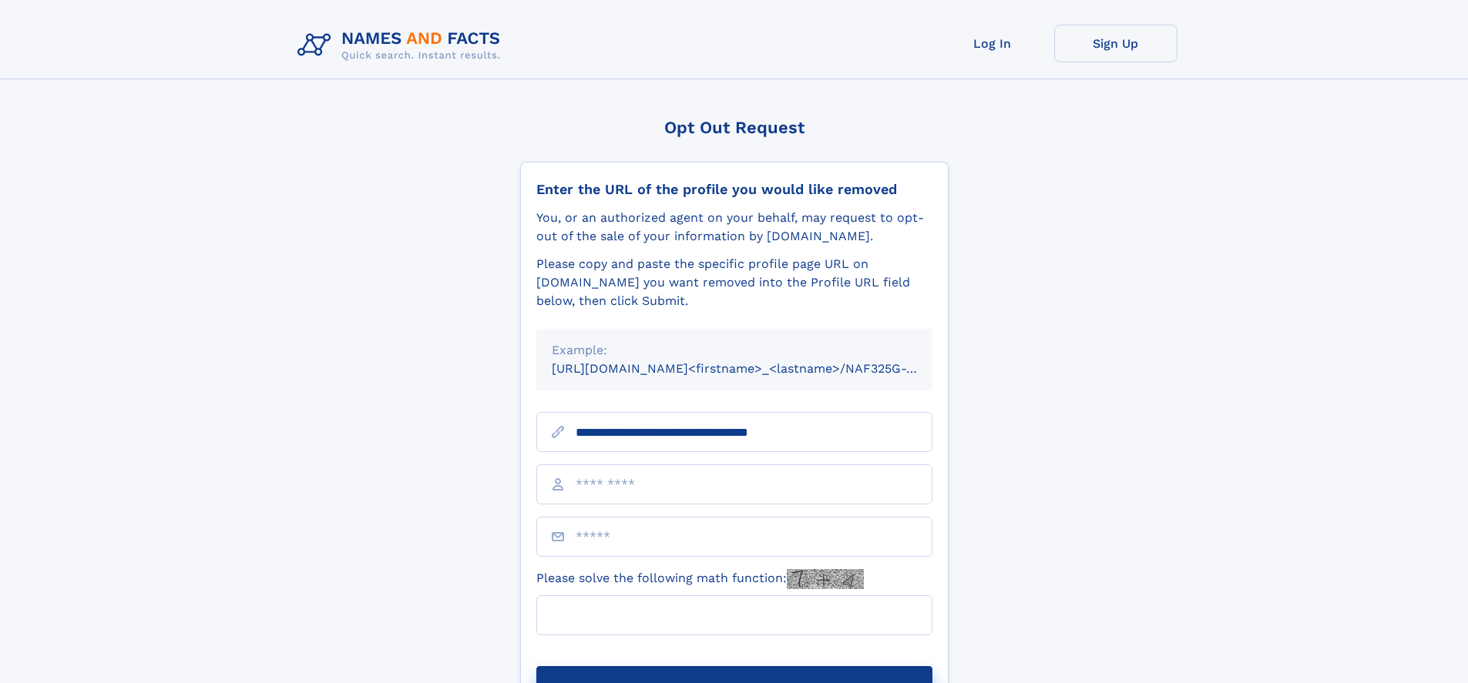 Image resolution: width=1468 pixels, height=683 pixels. What do you see at coordinates (402, 45) in the screenshot?
I see `img: Logo Names and Facts` at bounding box center [402, 45].